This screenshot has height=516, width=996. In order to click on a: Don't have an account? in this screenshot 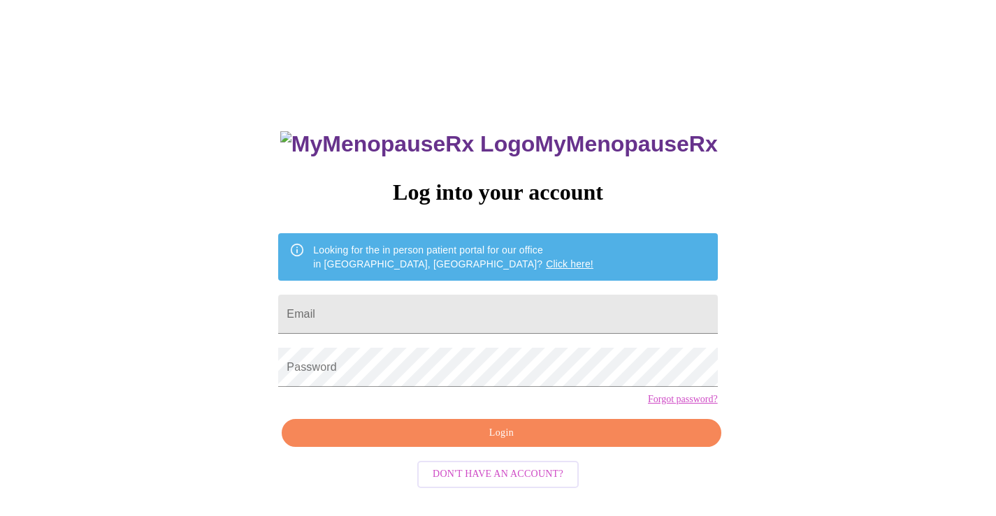, I will do `click(498, 473)`.